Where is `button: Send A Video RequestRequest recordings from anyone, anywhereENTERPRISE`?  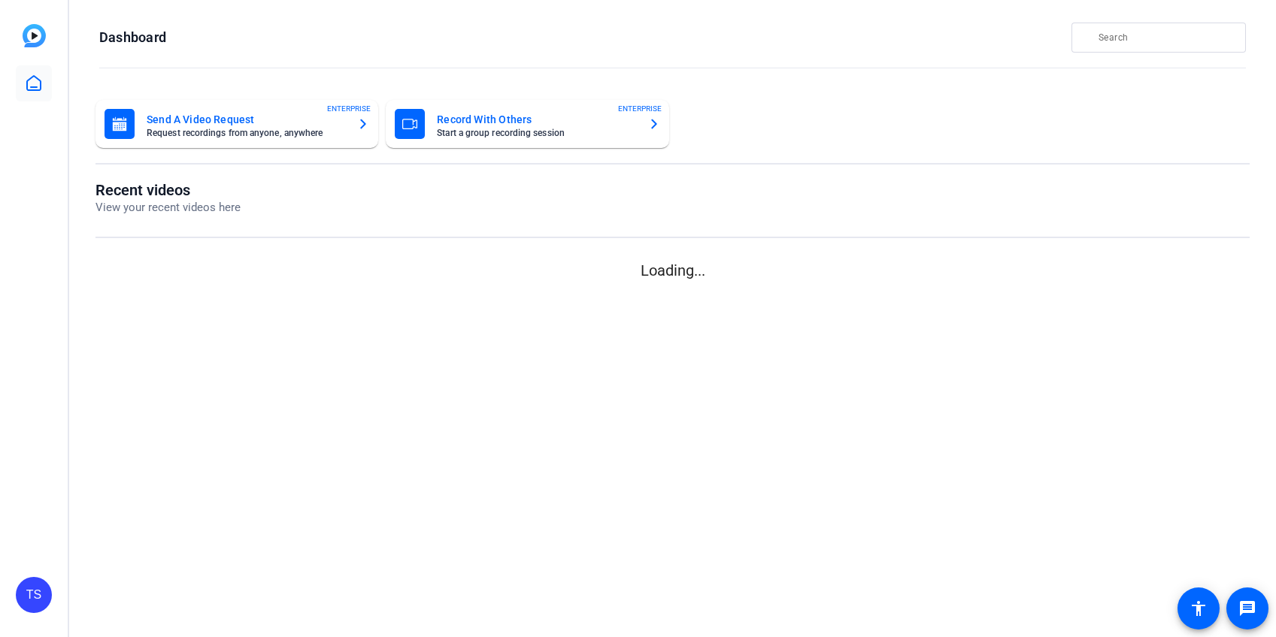 button: Send A Video RequestRequest recordings from anyone, anywhereENTERPRISE is located at coordinates (237, 124).